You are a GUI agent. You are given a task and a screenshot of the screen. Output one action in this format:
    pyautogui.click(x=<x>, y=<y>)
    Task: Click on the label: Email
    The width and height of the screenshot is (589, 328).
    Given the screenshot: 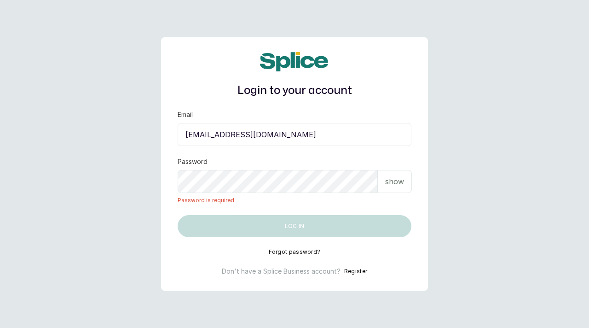 What is the action you would take?
    pyautogui.click(x=185, y=115)
    